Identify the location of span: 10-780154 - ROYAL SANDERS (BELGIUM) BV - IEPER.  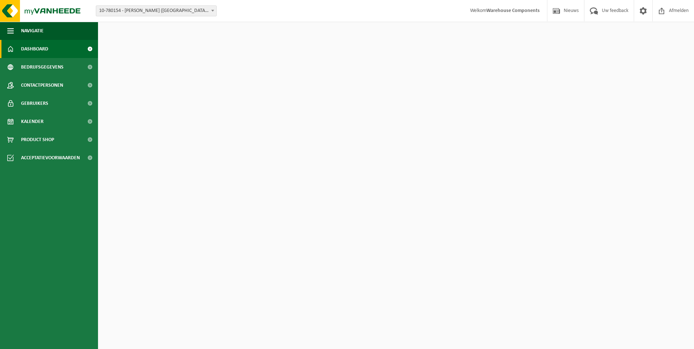
(156, 11).